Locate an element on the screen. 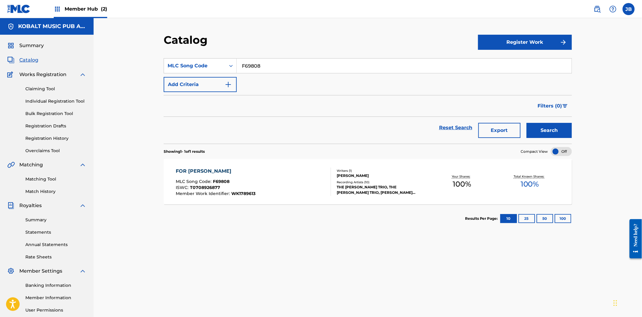 The height and width of the screenshot is (317, 642). img: Top Rightsholders is located at coordinates (57, 9).